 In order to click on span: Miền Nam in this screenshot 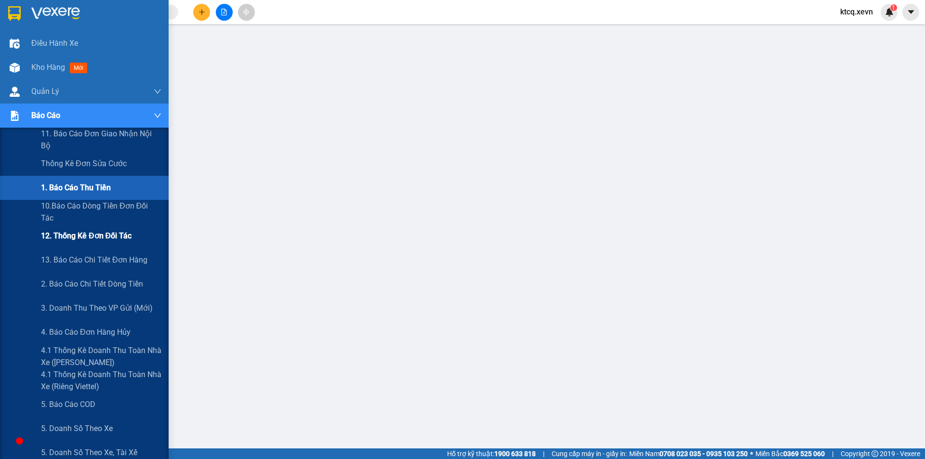, I will do `click(689, 454)`.